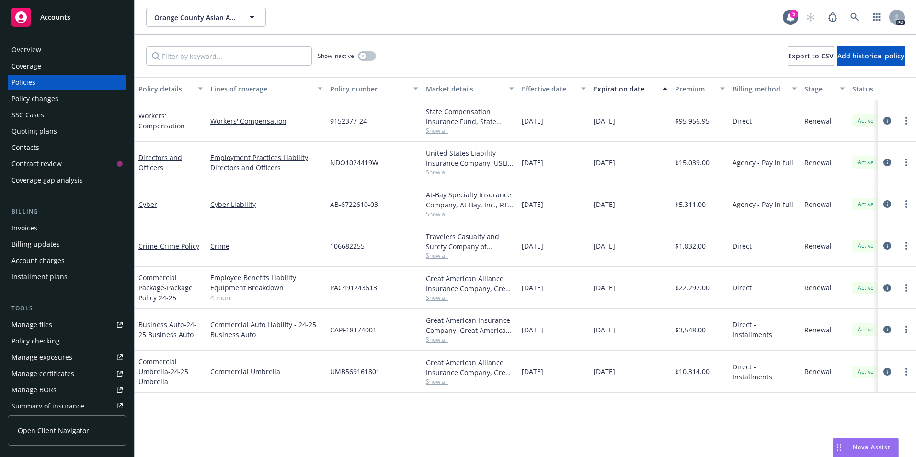  I want to click on div: 5, so click(794, 14).